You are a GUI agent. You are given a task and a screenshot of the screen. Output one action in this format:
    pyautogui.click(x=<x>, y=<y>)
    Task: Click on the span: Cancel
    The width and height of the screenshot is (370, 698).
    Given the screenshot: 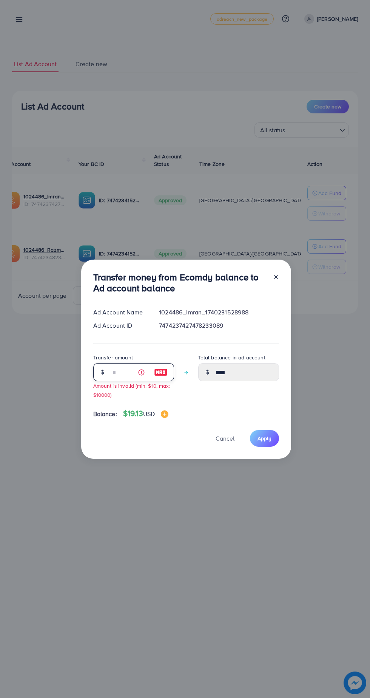 What is the action you would take?
    pyautogui.click(x=225, y=438)
    